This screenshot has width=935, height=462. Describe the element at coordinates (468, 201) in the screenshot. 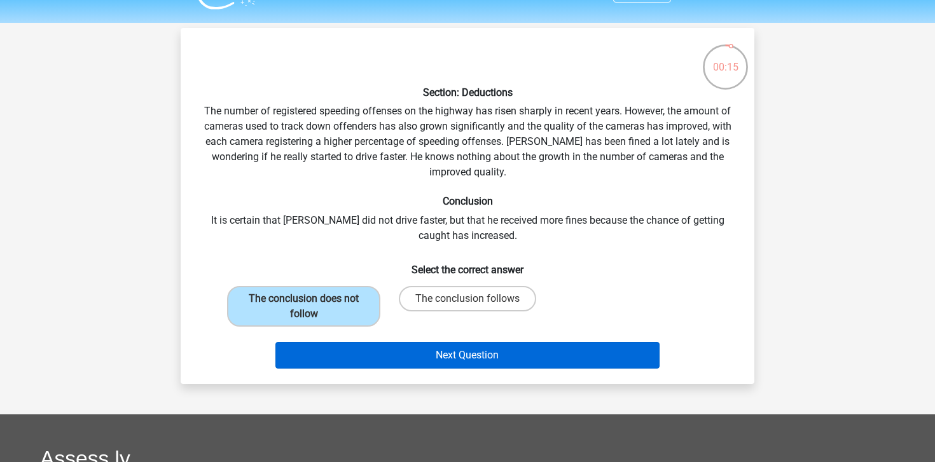

I see `h6: Conclusion` at that location.